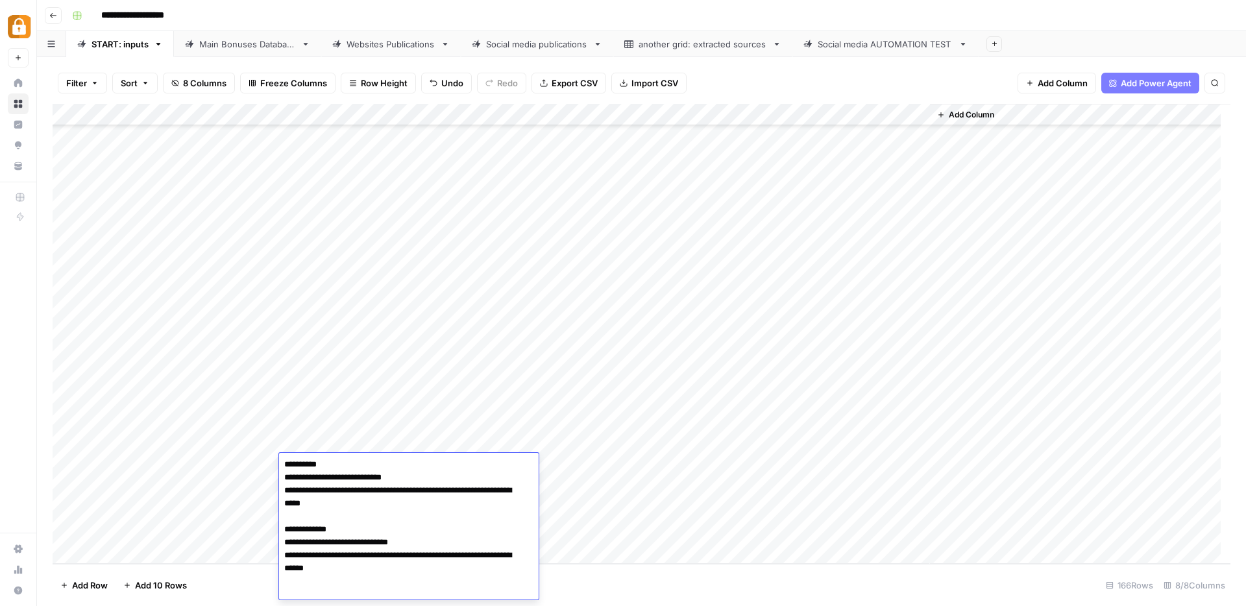 Image resolution: width=1246 pixels, height=606 pixels. I want to click on span: 8 Columns, so click(204, 83).